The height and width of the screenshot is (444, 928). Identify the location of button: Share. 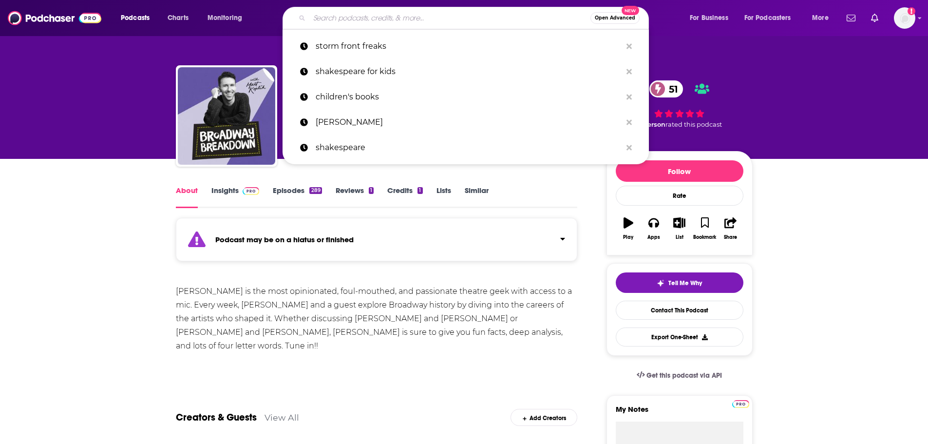
(730, 229).